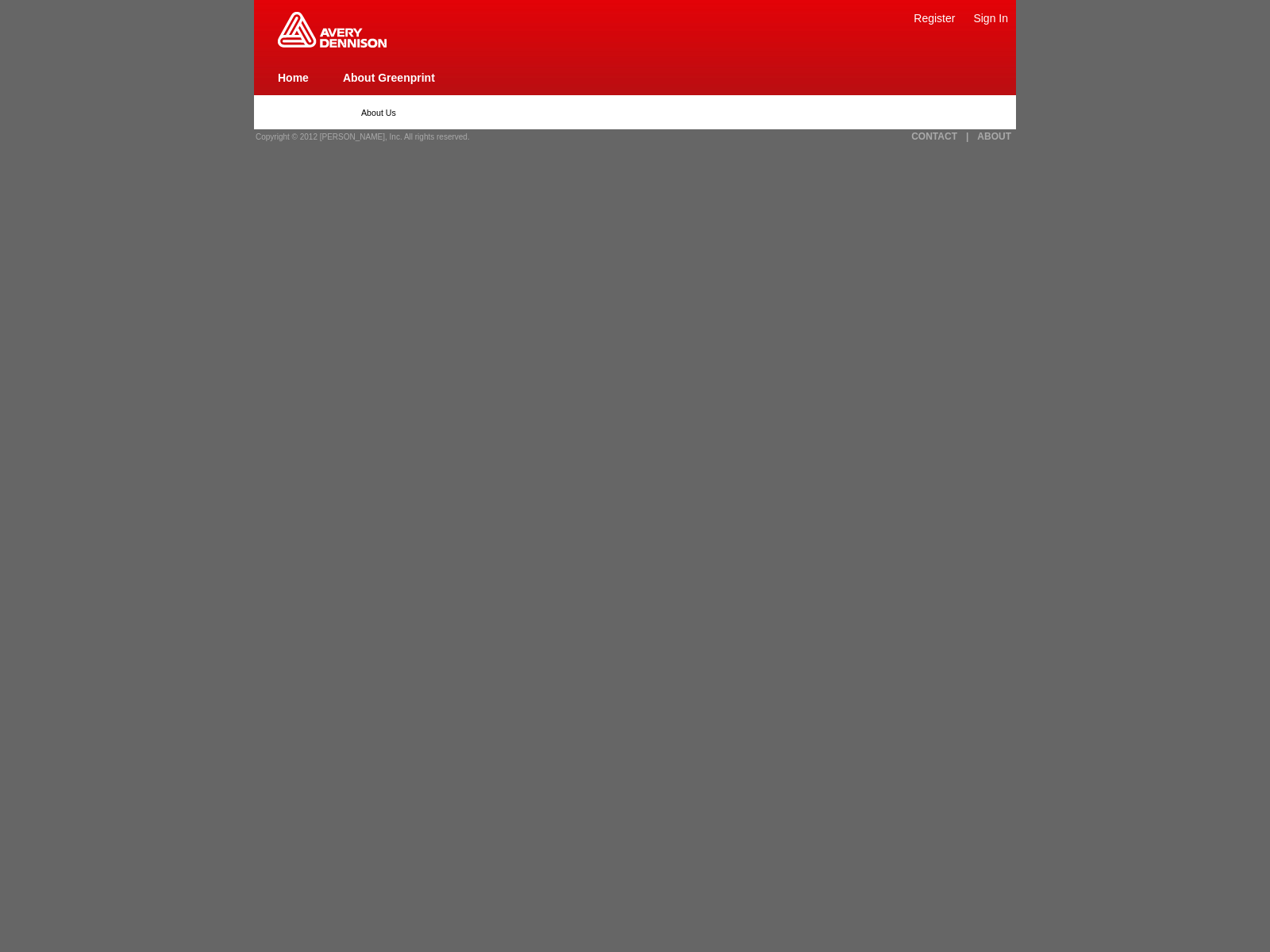  What do you see at coordinates (635, 113) in the screenshot?
I see `p: About Us` at bounding box center [635, 113].